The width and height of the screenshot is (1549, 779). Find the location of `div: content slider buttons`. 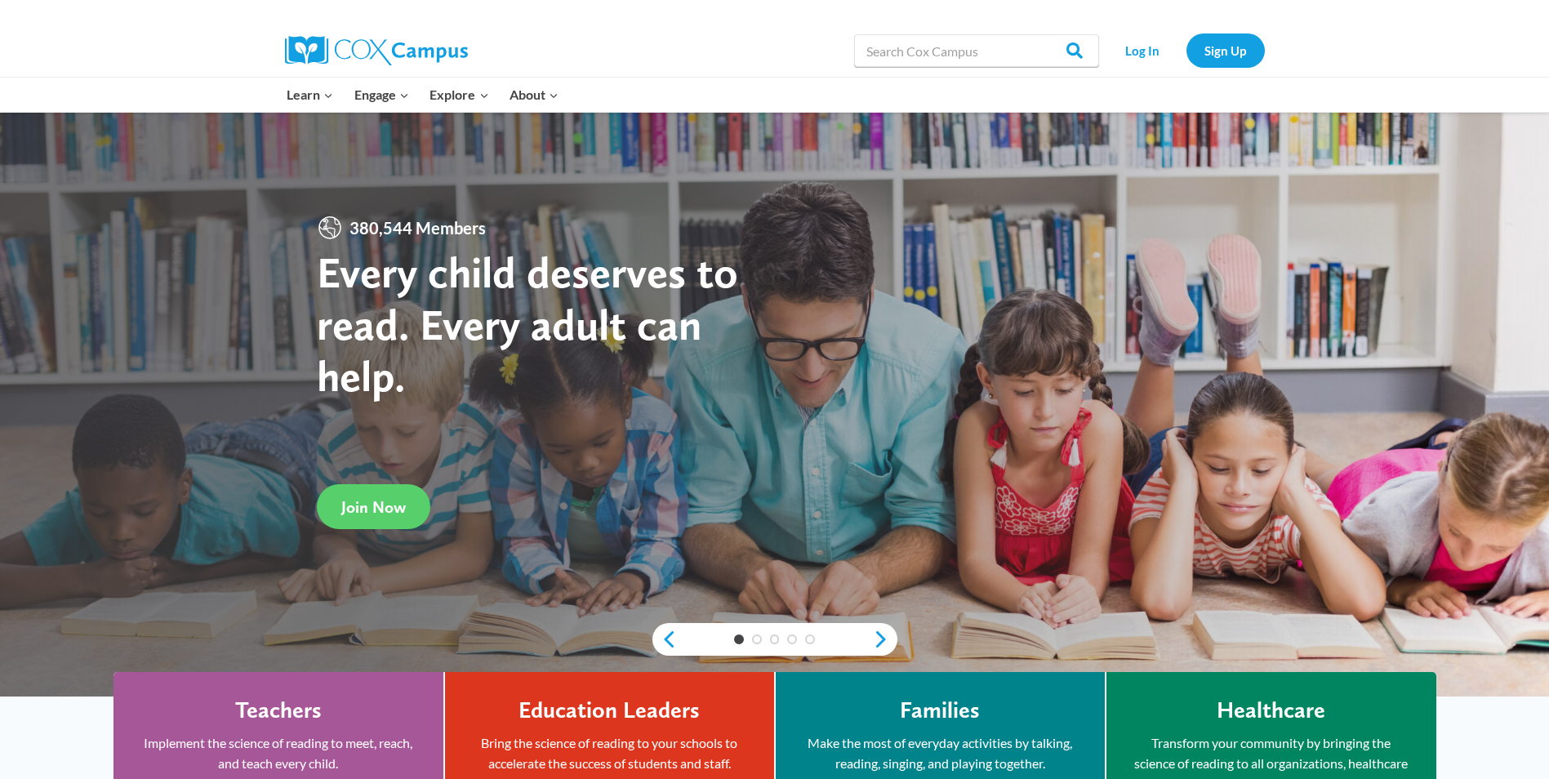

div: content slider buttons is located at coordinates (775, 639).